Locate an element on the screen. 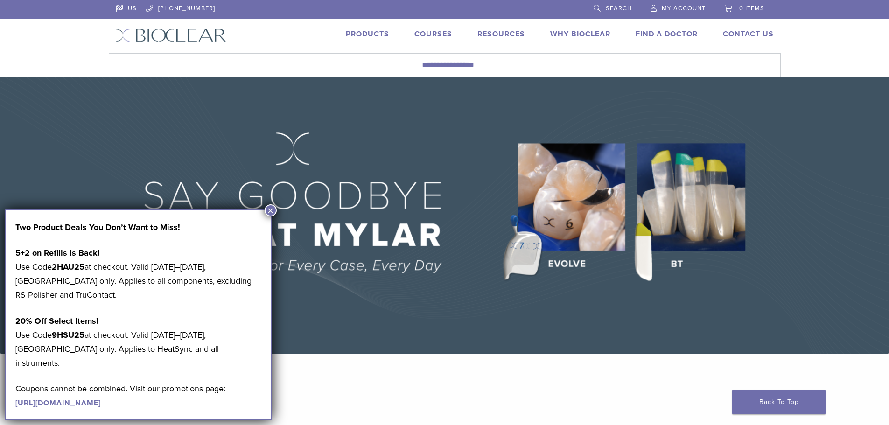 The height and width of the screenshot is (425, 889). span: Search is located at coordinates (619, 8).